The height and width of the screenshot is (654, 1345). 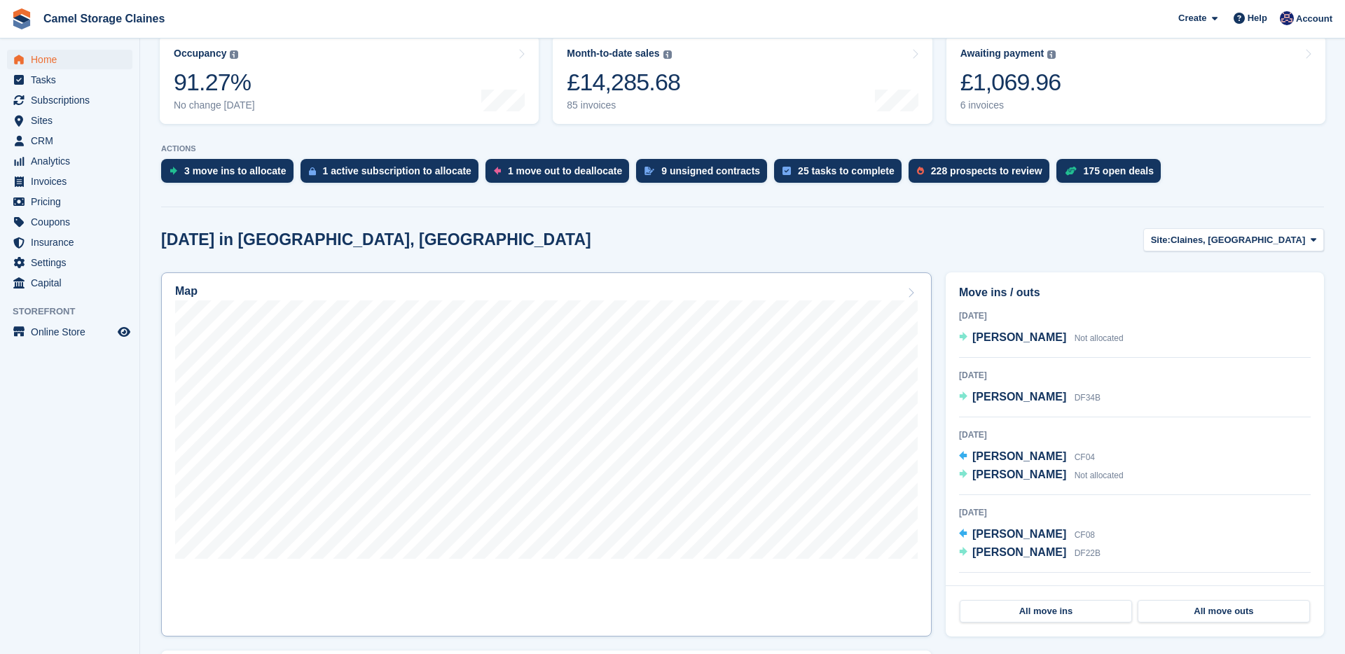 I want to click on span: Analytics, so click(x=73, y=161).